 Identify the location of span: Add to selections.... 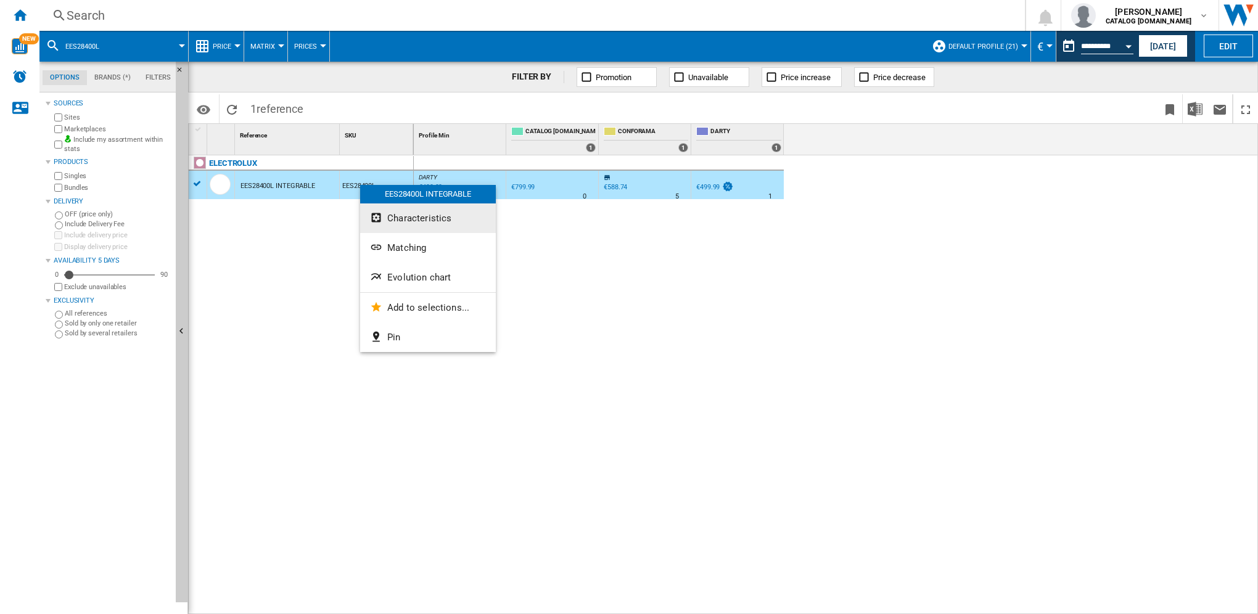
(428, 308).